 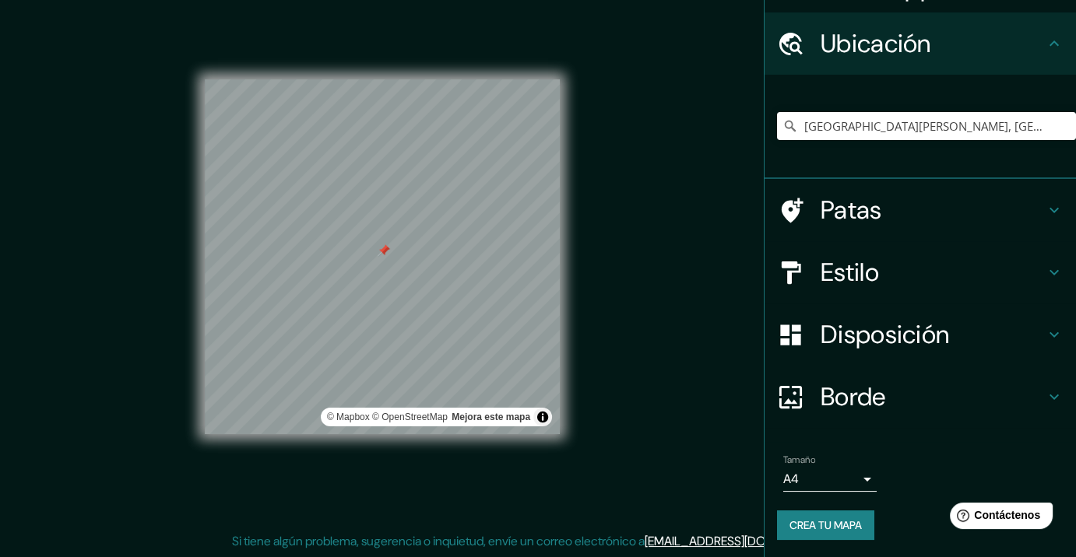 I want to click on a: Mapa de OpenStreet, so click(x=410, y=417).